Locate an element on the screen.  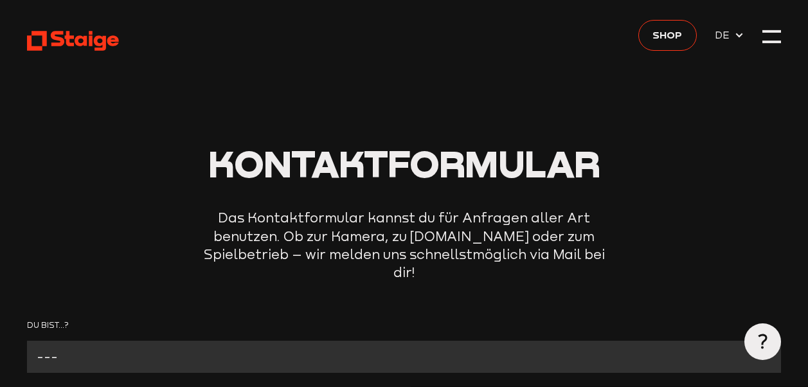
form: Contact form is located at coordinates (404, 345).